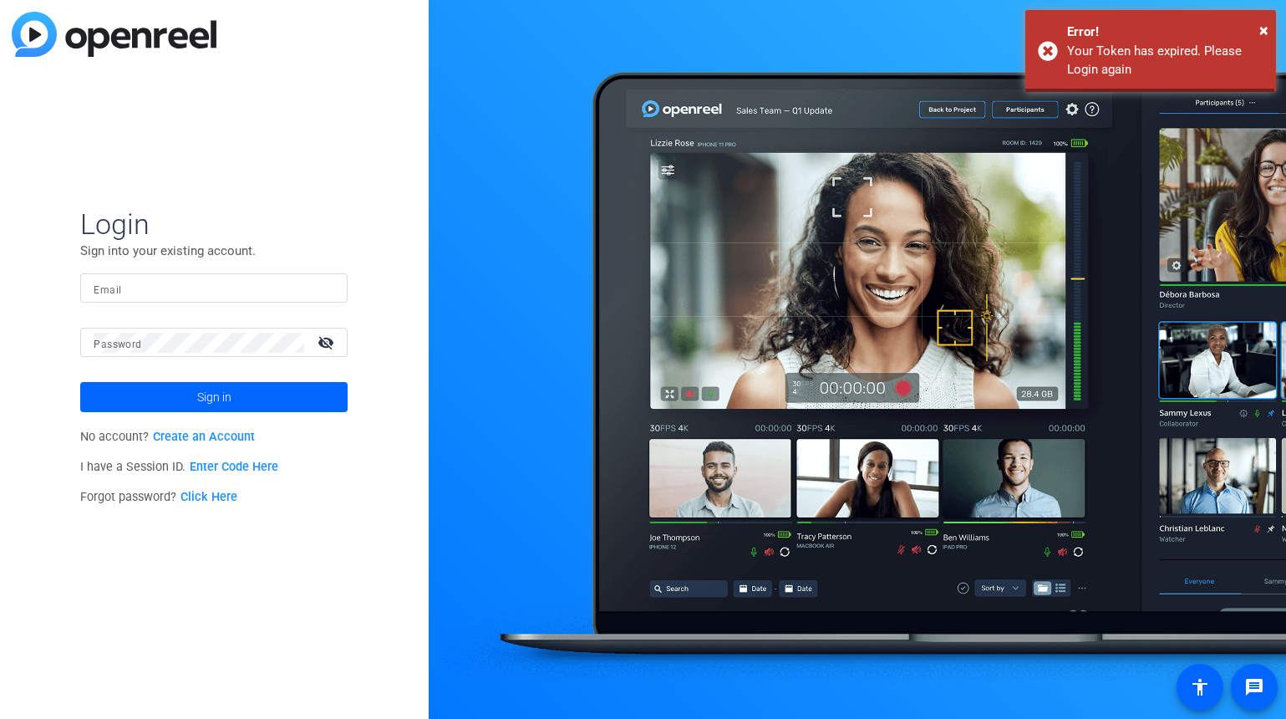 The image size is (1286, 719). Describe the element at coordinates (204, 436) in the screenshot. I see `a: Create an Account` at that location.